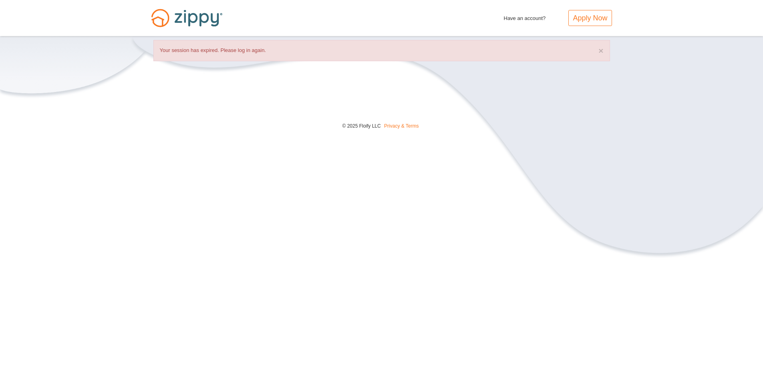  What do you see at coordinates (525, 16) in the screenshot?
I see `span: Have an account?` at bounding box center [525, 16].